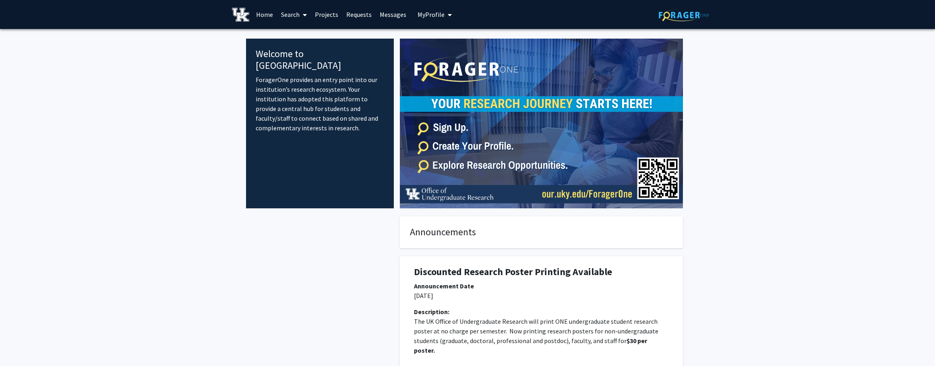  Describe the element at coordinates (359, 14) in the screenshot. I see `a: Requests` at that location.